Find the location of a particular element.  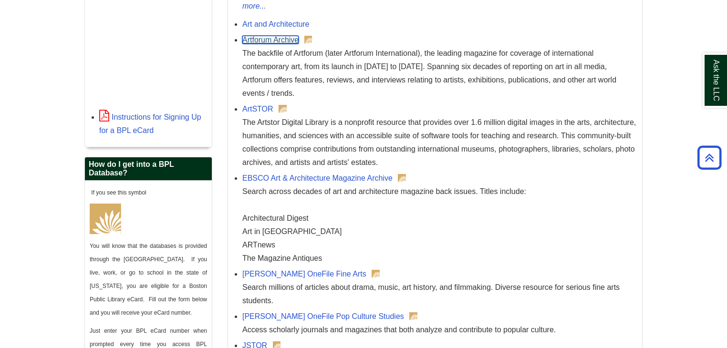

a: Art and Architecture is located at coordinates (276, 24).